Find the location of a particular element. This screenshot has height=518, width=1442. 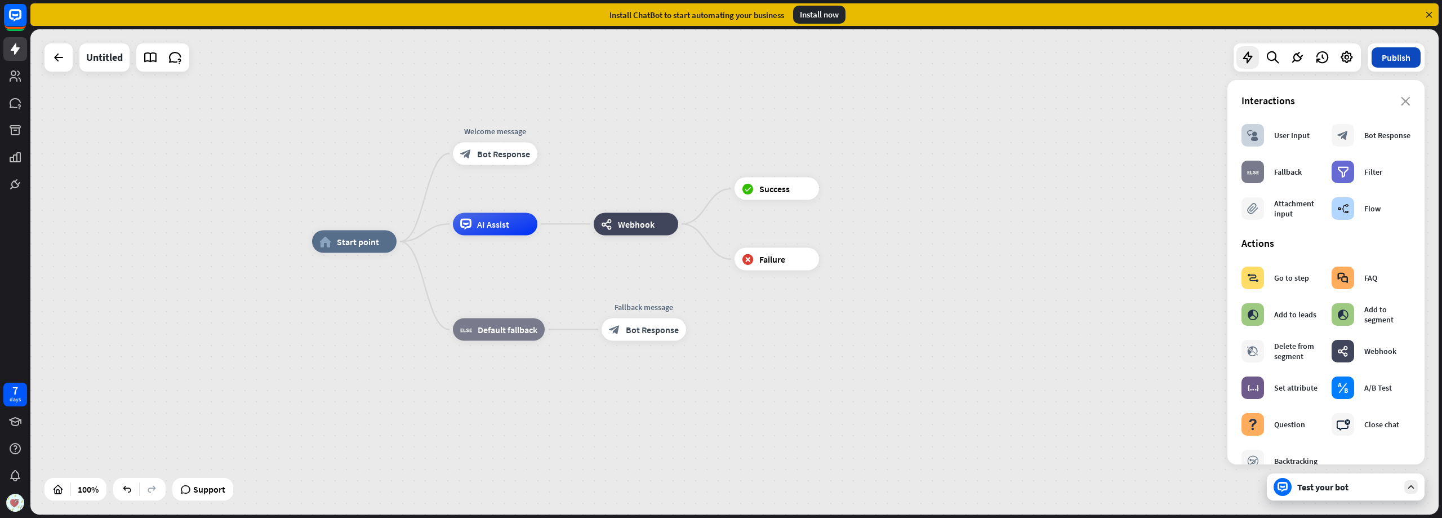

button: Publish is located at coordinates (1396, 57).